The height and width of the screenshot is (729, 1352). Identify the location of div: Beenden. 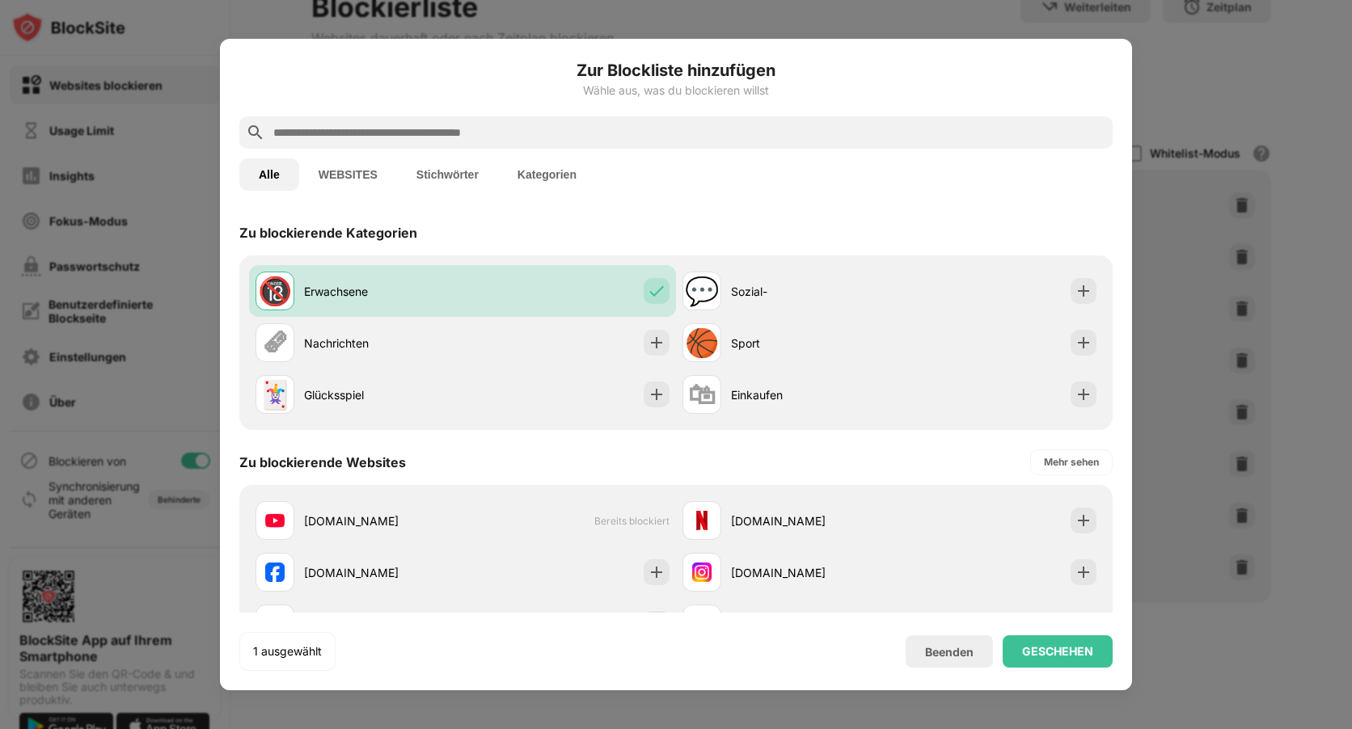
(949, 652).